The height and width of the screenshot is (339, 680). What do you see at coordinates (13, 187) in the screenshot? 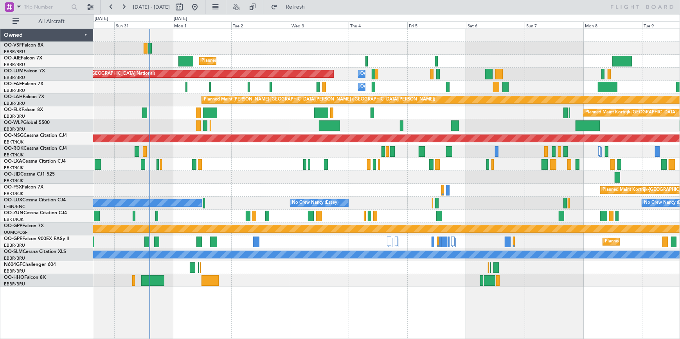
I see `span: OO-FSX` at bounding box center [13, 187].